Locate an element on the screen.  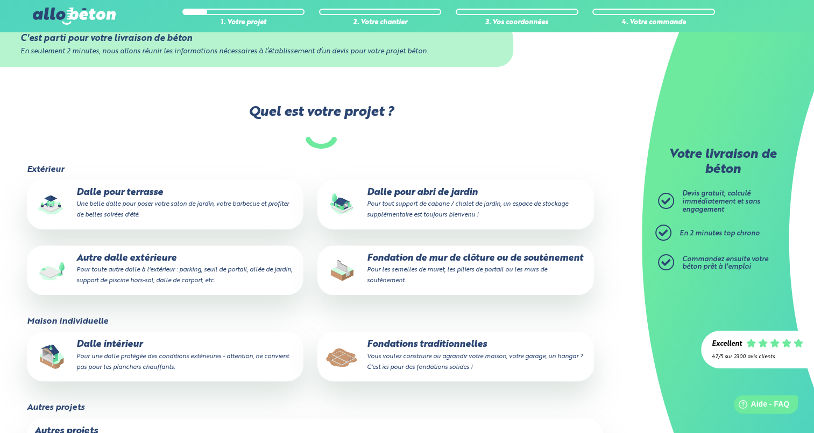
div: En seulement 2 minutes, nous allons réunir les informations nécessaires à l’établissement d’un de... is located at coordinates (257, 52).